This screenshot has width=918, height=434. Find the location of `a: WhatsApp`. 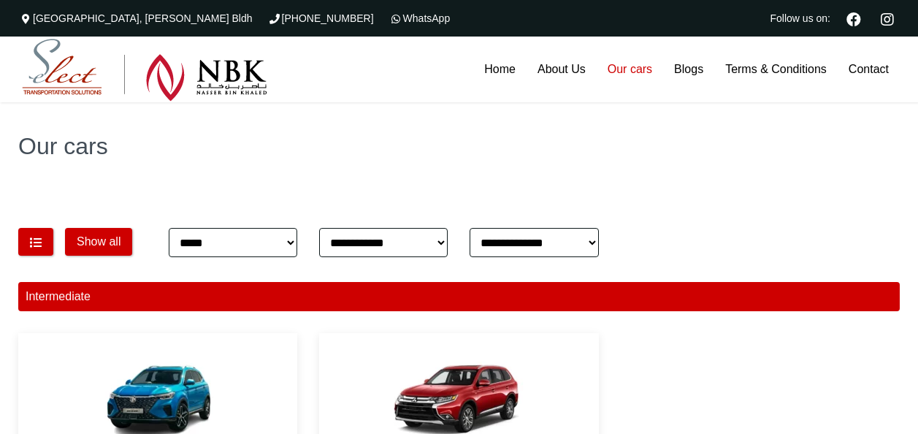

a: WhatsApp is located at coordinates (419, 18).